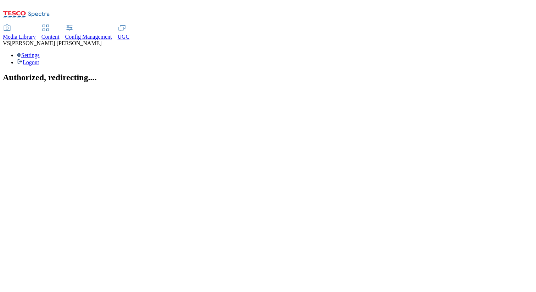 The image size is (536, 292). Describe the element at coordinates (124, 33) in the screenshot. I see `a: UGC` at that location.